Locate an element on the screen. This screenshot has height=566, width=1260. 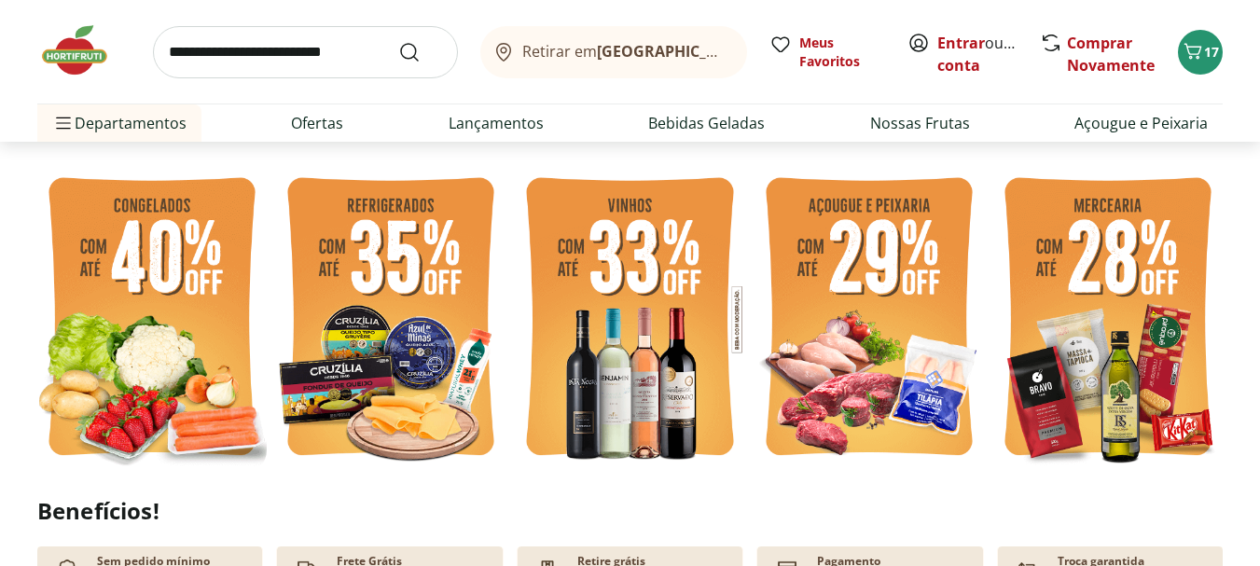
img: refrigerados is located at coordinates (391, 319).